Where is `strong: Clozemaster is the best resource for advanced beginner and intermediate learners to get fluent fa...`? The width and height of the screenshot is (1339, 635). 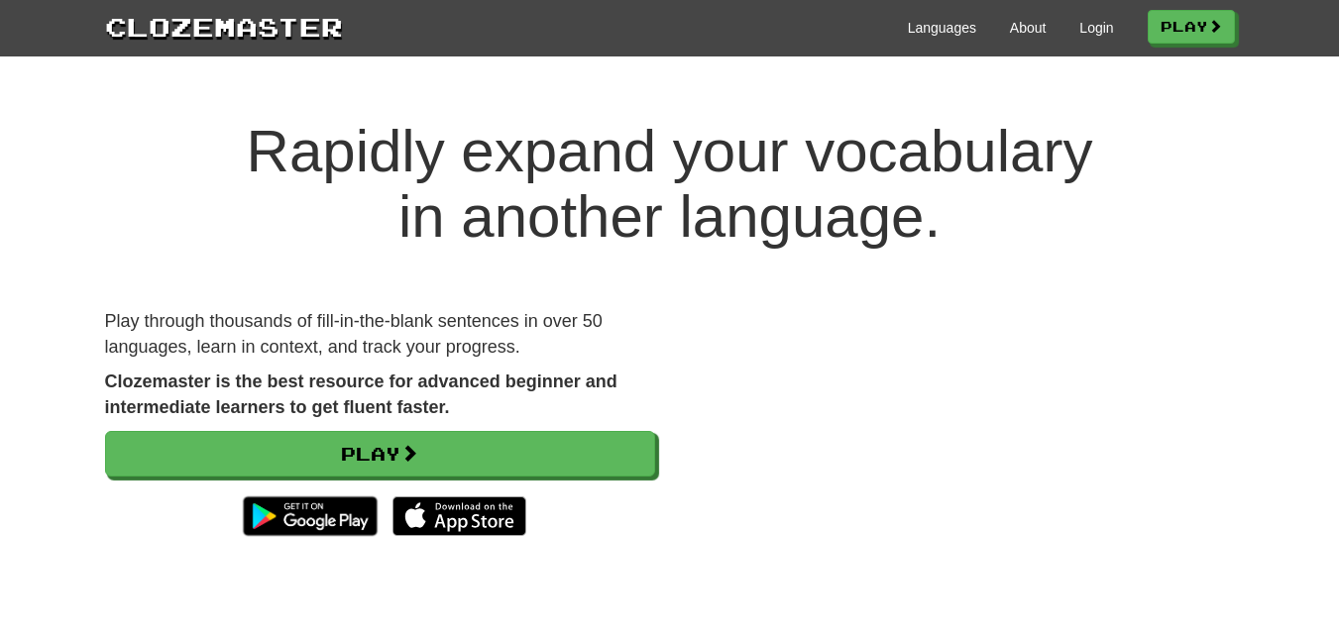 strong: Clozemaster is the best resource for advanced beginner and intermediate learners to get fluent fa... is located at coordinates (361, 395).